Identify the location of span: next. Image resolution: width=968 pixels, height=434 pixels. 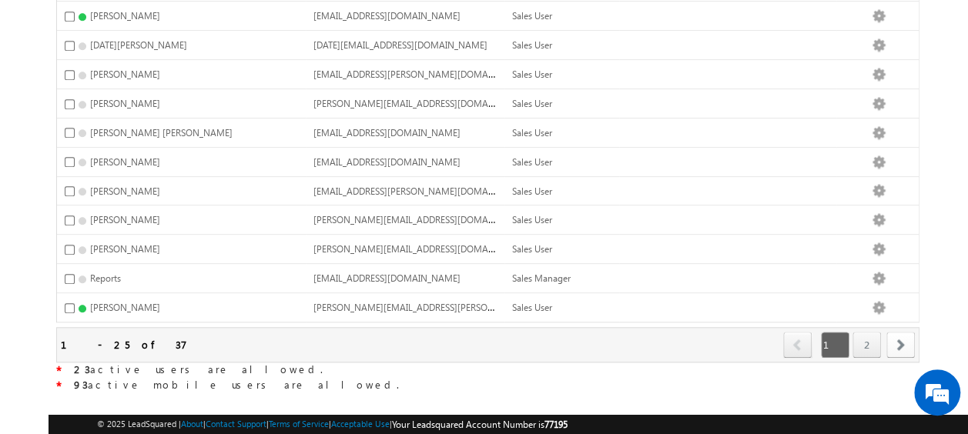
(900, 345).